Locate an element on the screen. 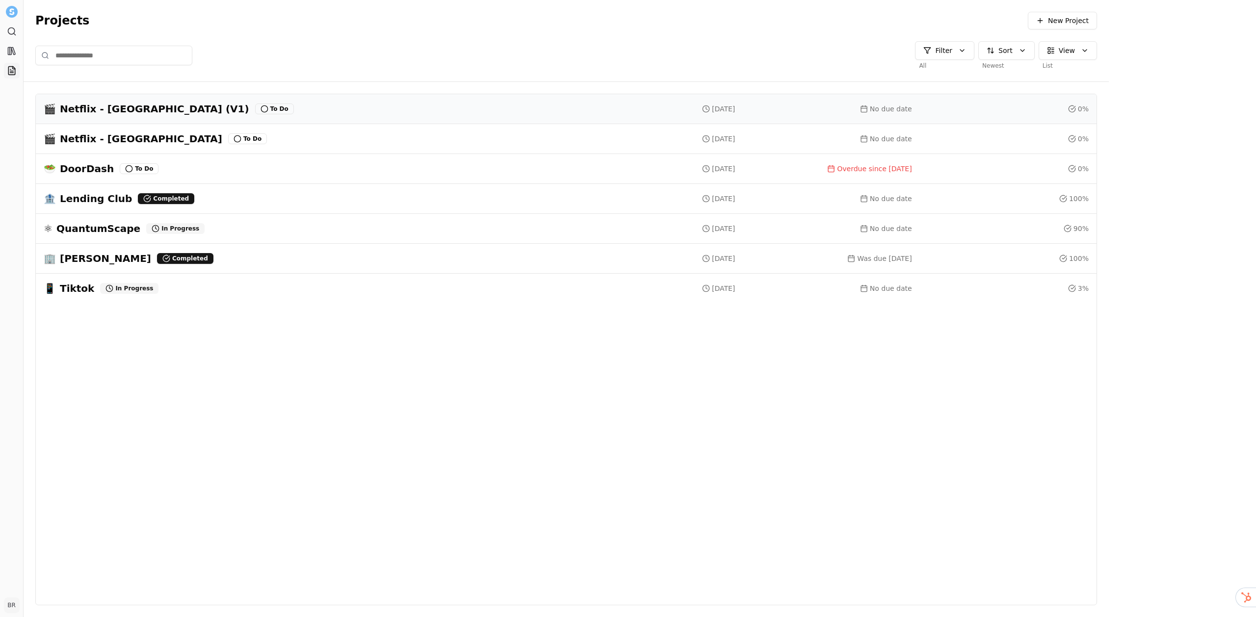  span: View is located at coordinates (1066, 51).